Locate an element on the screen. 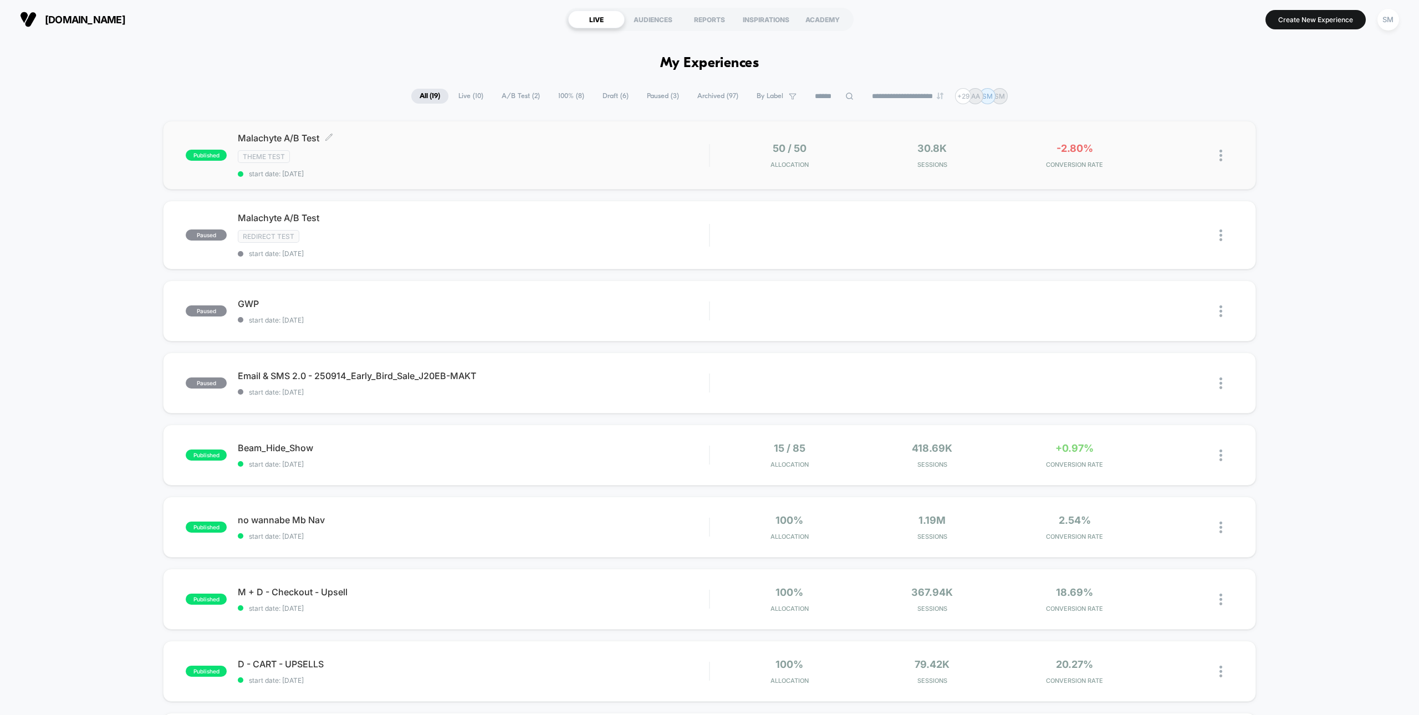 This screenshot has height=715, width=1419. span: +0.97% is located at coordinates (1074, 448).